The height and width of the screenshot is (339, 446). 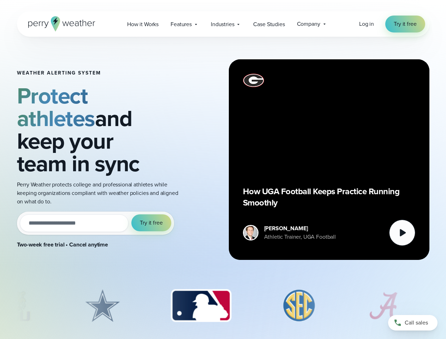 I want to click on h1: Weather Alerting System, so click(x=100, y=73).